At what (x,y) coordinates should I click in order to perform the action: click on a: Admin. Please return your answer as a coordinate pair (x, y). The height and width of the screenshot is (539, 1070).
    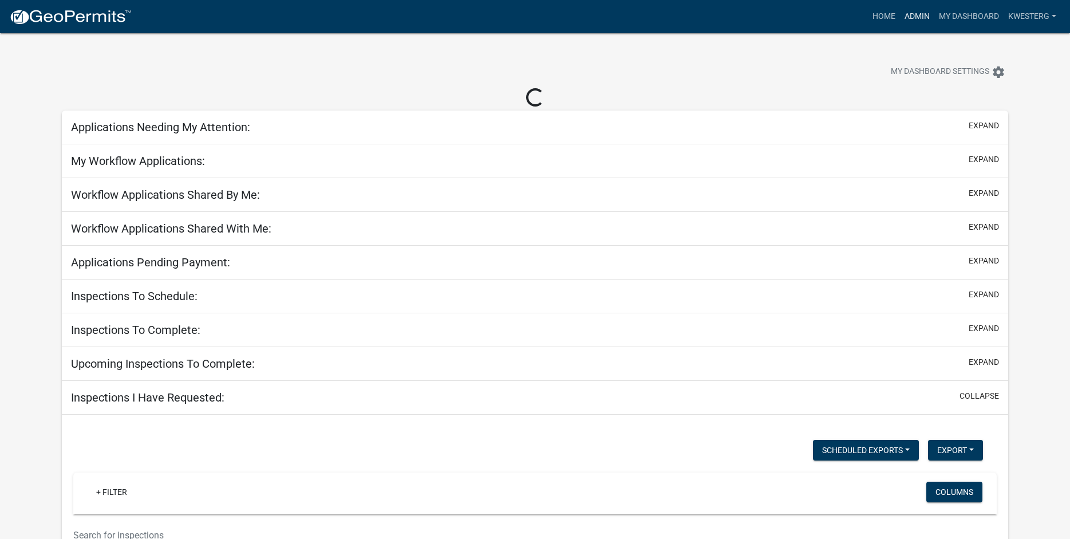
    Looking at the image, I should click on (917, 17).